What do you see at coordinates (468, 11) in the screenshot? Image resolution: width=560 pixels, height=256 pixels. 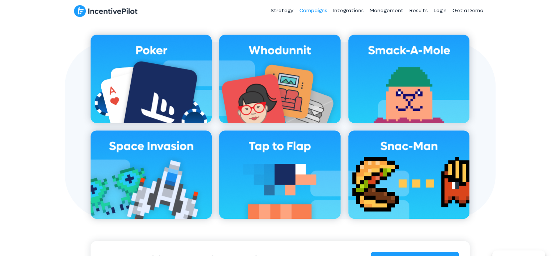 I see `a: Get a Demo` at bounding box center [468, 11].